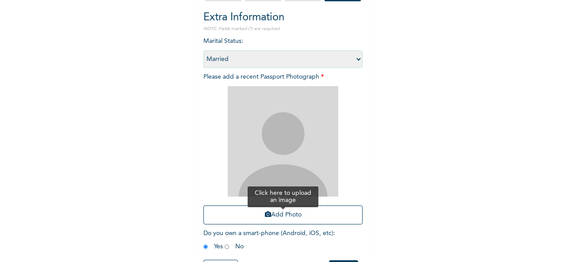  I want to click on button: Add Photo, so click(283, 215).